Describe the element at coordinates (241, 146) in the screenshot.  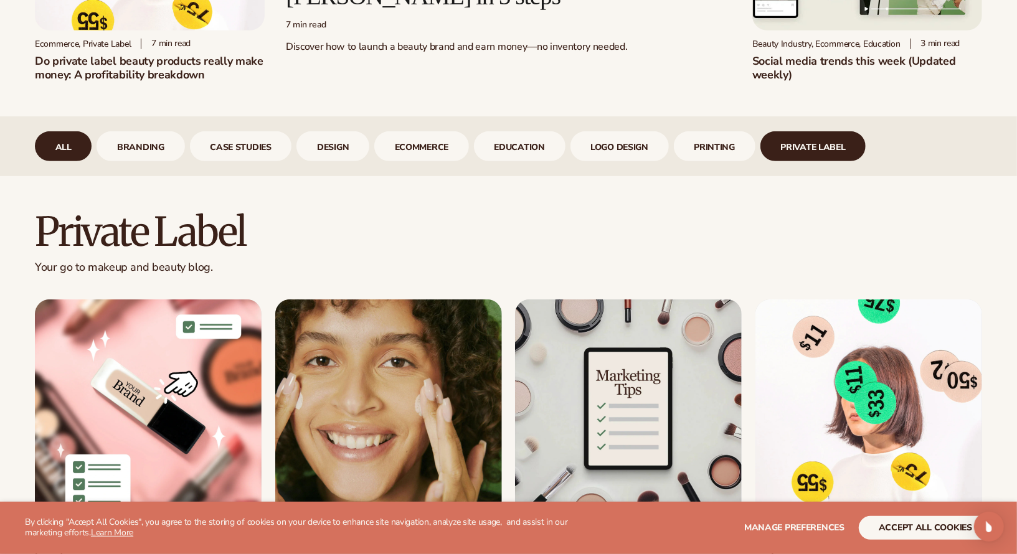
I see `a: case studies` at that location.